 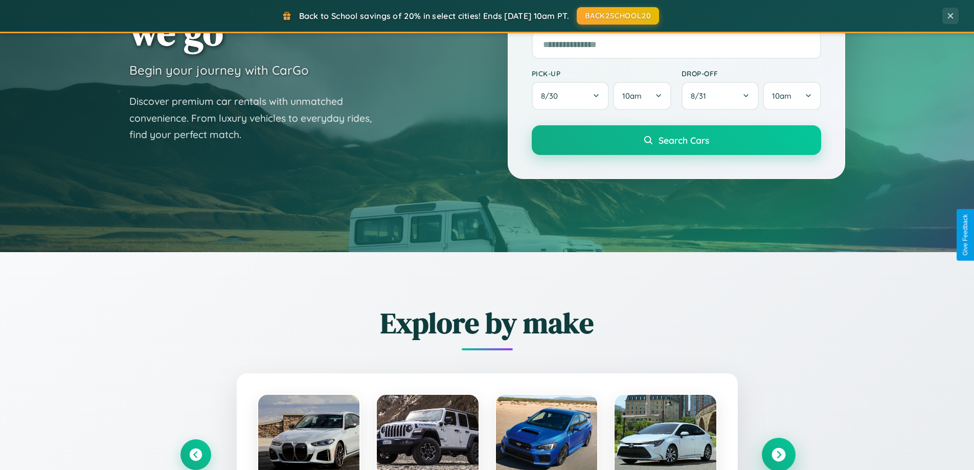 I want to click on span: Search Cars, so click(x=683, y=140).